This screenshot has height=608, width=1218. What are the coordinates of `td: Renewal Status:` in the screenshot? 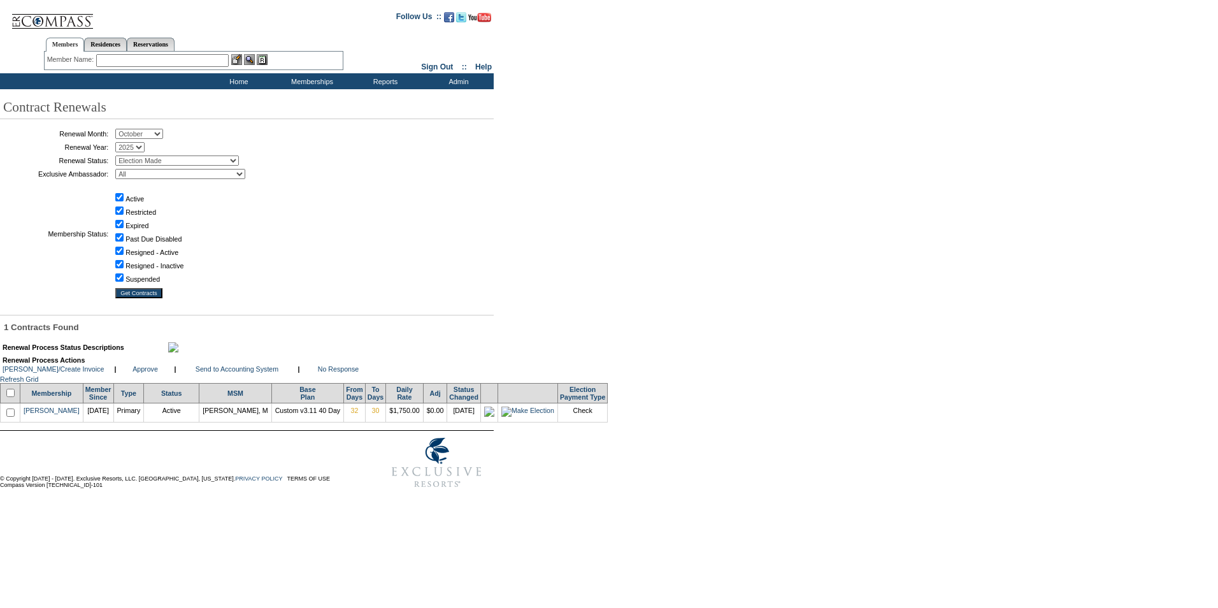 It's located at (55, 161).